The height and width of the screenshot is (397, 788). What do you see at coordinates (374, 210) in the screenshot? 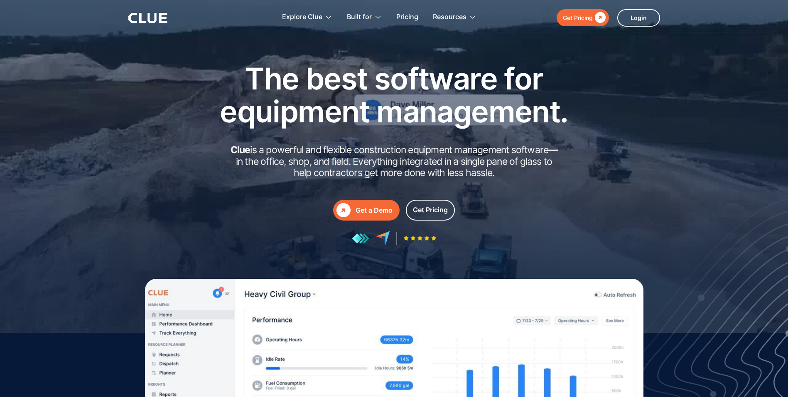
I see `div: Get a Demo` at bounding box center [374, 210].